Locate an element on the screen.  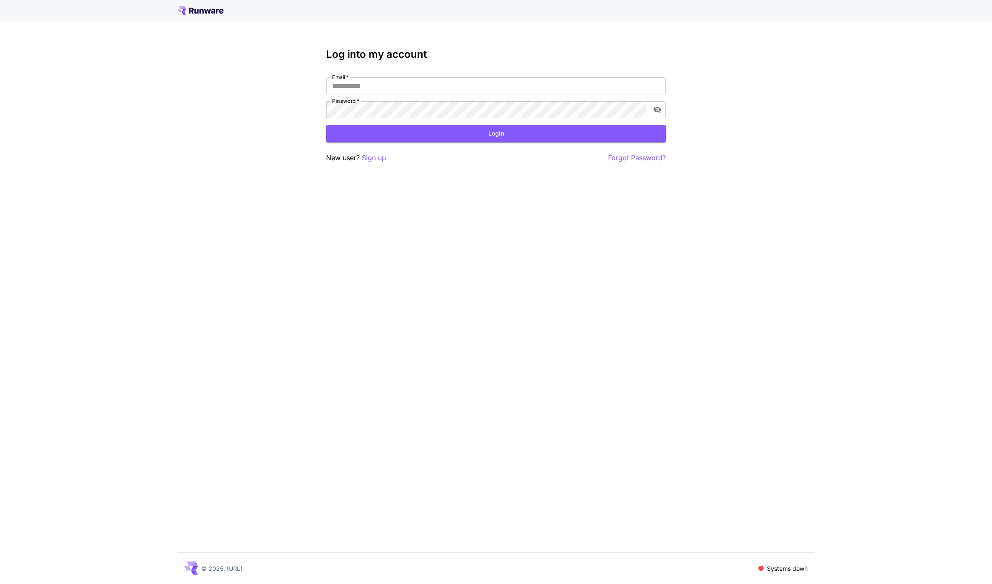
button: toggle password visibility is located at coordinates (658, 110).